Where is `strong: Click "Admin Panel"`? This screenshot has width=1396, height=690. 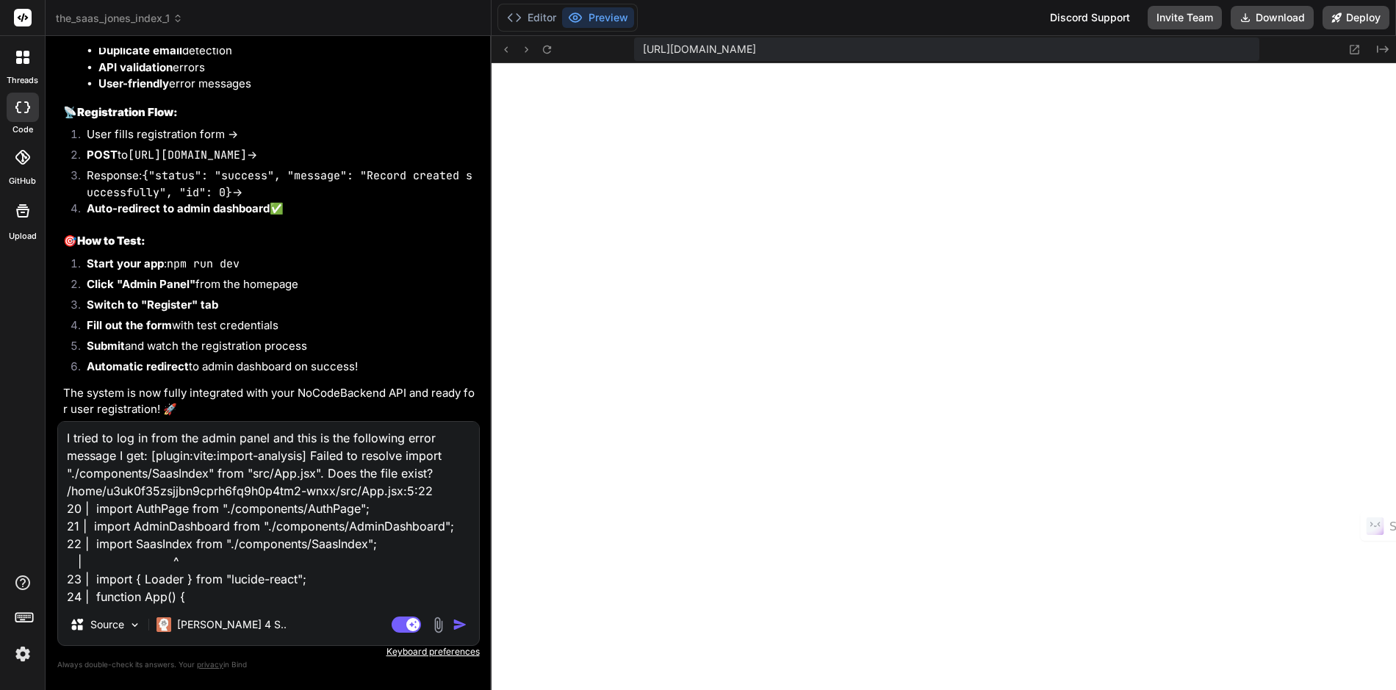 strong: Click "Admin Panel" is located at coordinates (141, 284).